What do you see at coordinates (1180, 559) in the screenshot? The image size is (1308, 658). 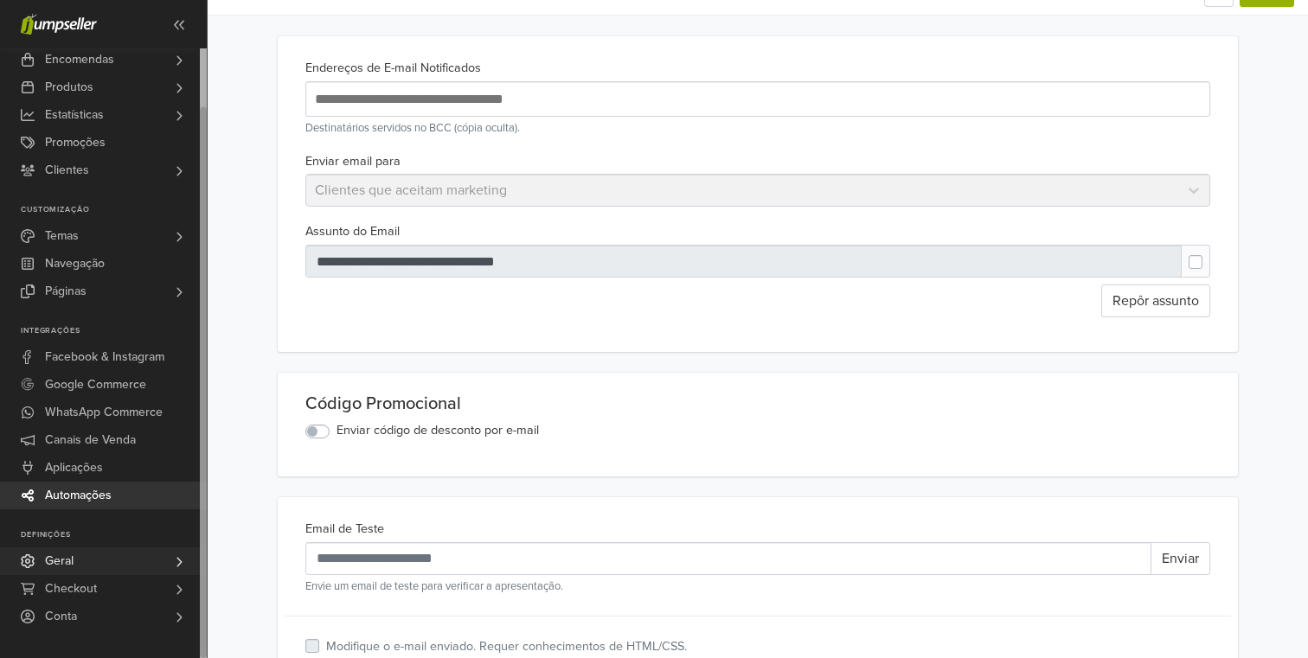 I see `button: Enviar` at bounding box center [1180, 559].